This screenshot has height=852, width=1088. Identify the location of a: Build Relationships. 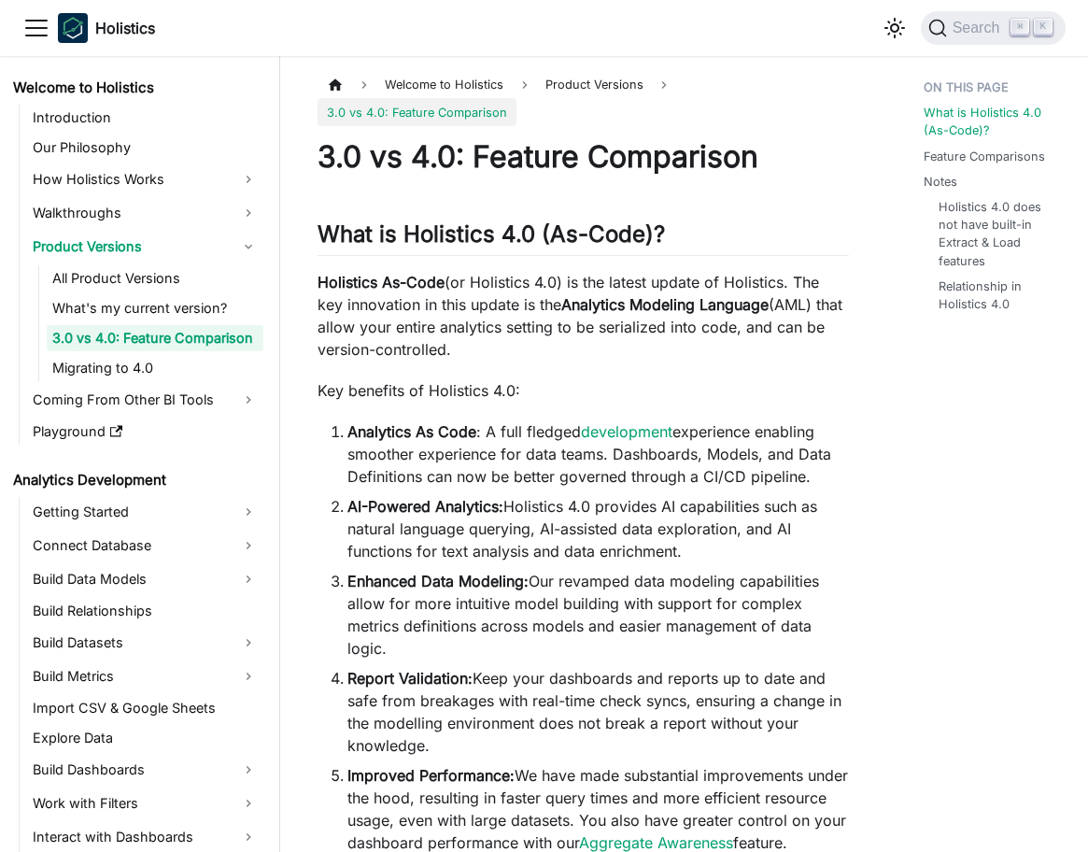
(145, 611).